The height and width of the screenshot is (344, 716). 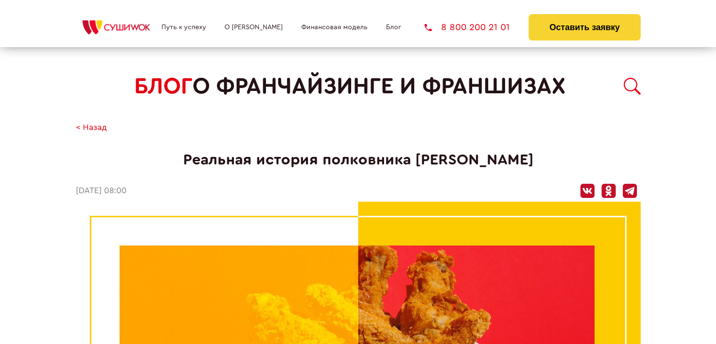 What do you see at coordinates (394, 27) in the screenshot?
I see `a: Блог` at bounding box center [394, 27].